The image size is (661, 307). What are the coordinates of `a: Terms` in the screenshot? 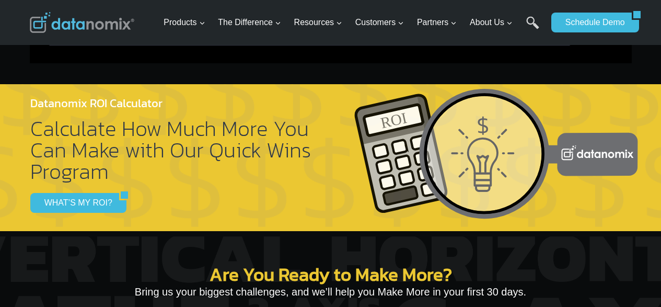 It's located at (125, 237).